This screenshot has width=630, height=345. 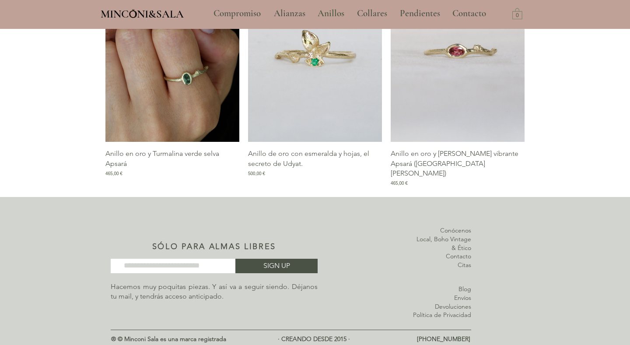 What do you see at coordinates (331, 14) in the screenshot?
I see `a: Anillos` at bounding box center [331, 14].